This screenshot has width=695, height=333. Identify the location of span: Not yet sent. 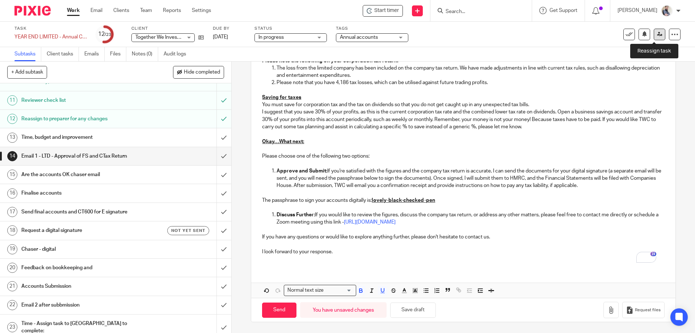
(188, 230).